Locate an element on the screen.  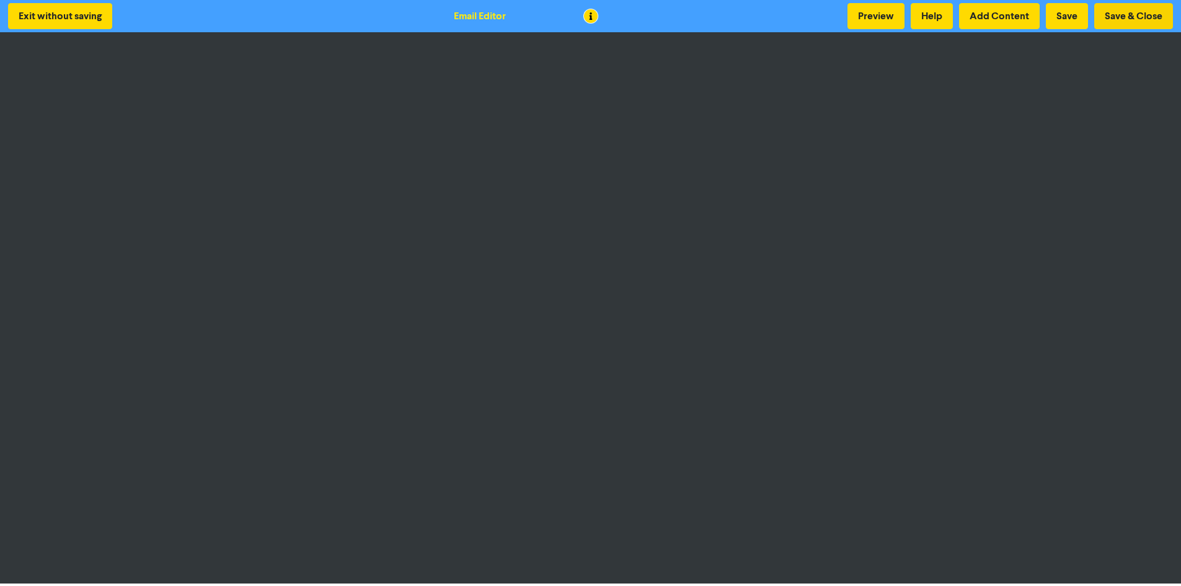
button: Save is located at coordinates (1067, 16).